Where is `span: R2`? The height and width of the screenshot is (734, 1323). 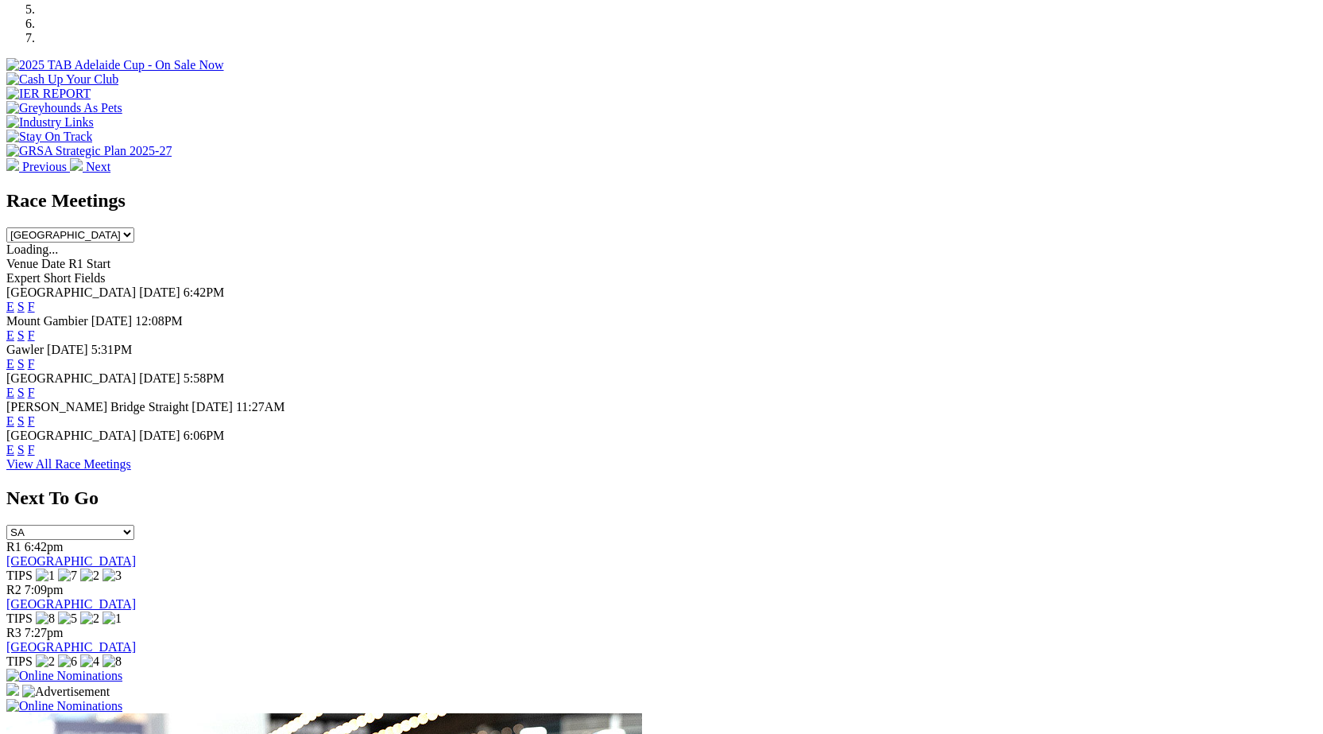
span: R2 is located at coordinates (14, 589).